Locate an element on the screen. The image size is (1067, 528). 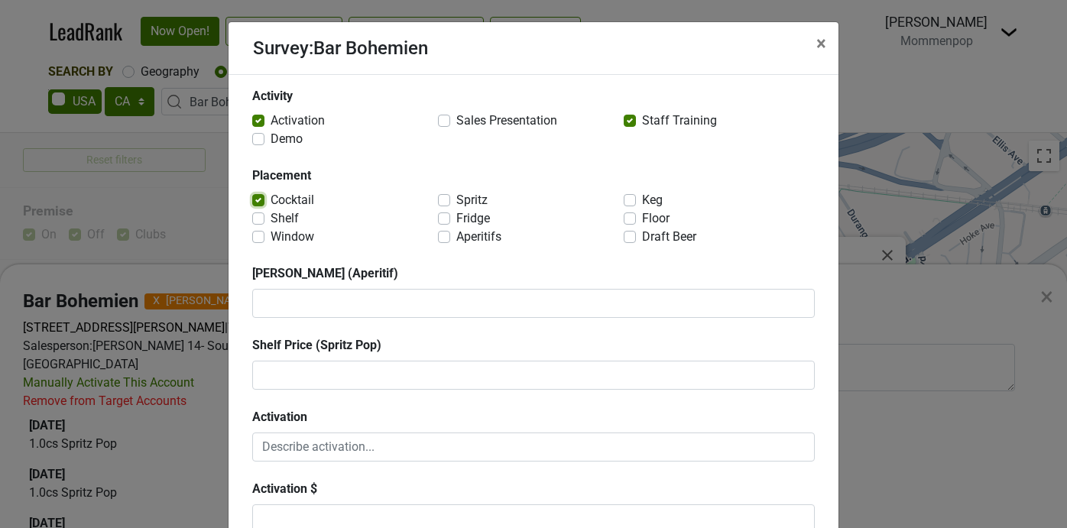
label: Spritz is located at coordinates (471, 200).